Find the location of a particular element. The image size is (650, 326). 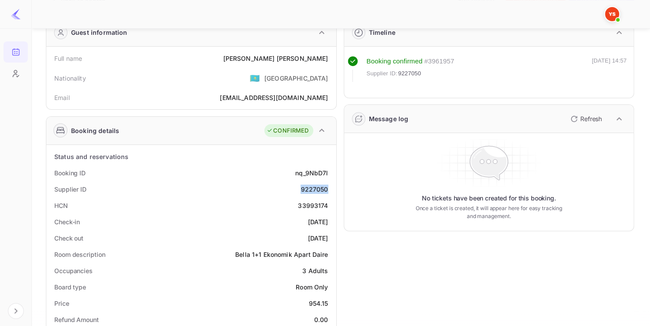

div: 9227050 is located at coordinates (314, 189).